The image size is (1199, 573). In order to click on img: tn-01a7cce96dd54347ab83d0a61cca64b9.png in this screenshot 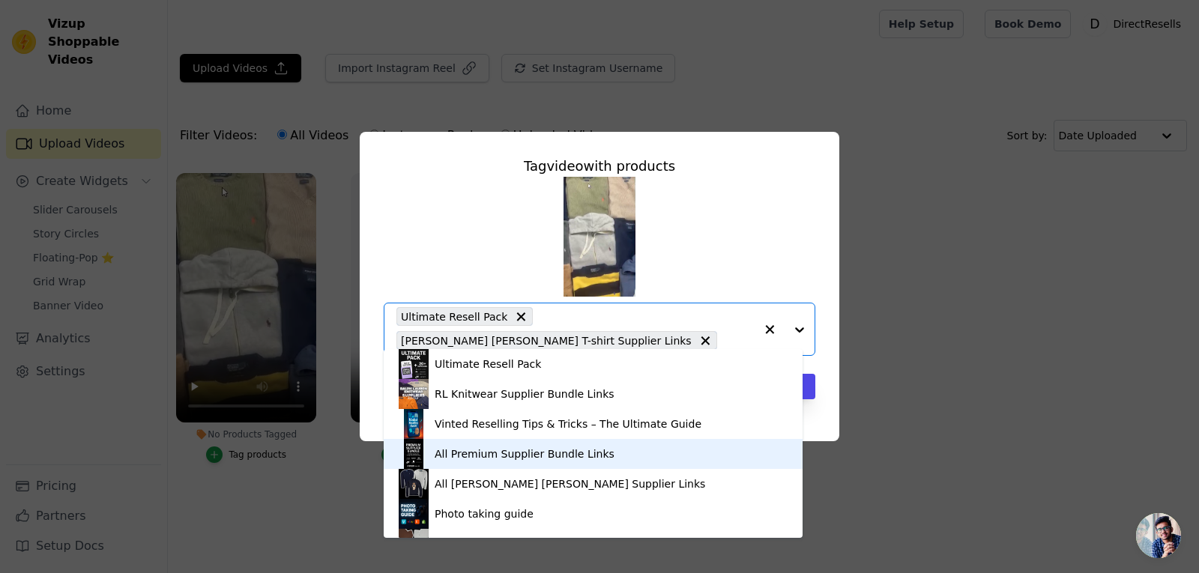, I will do `click(599, 237)`.